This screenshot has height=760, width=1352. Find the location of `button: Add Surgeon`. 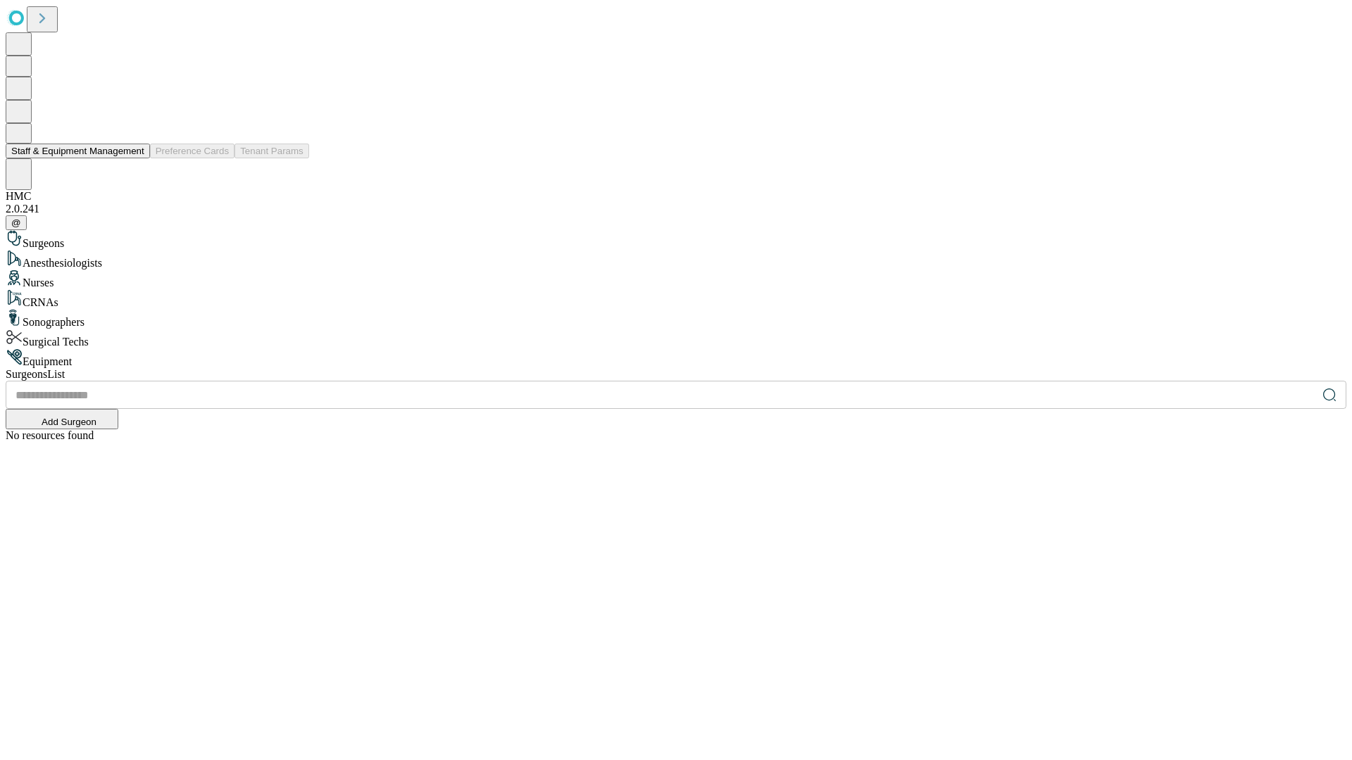

button: Add Surgeon is located at coordinates (62, 419).